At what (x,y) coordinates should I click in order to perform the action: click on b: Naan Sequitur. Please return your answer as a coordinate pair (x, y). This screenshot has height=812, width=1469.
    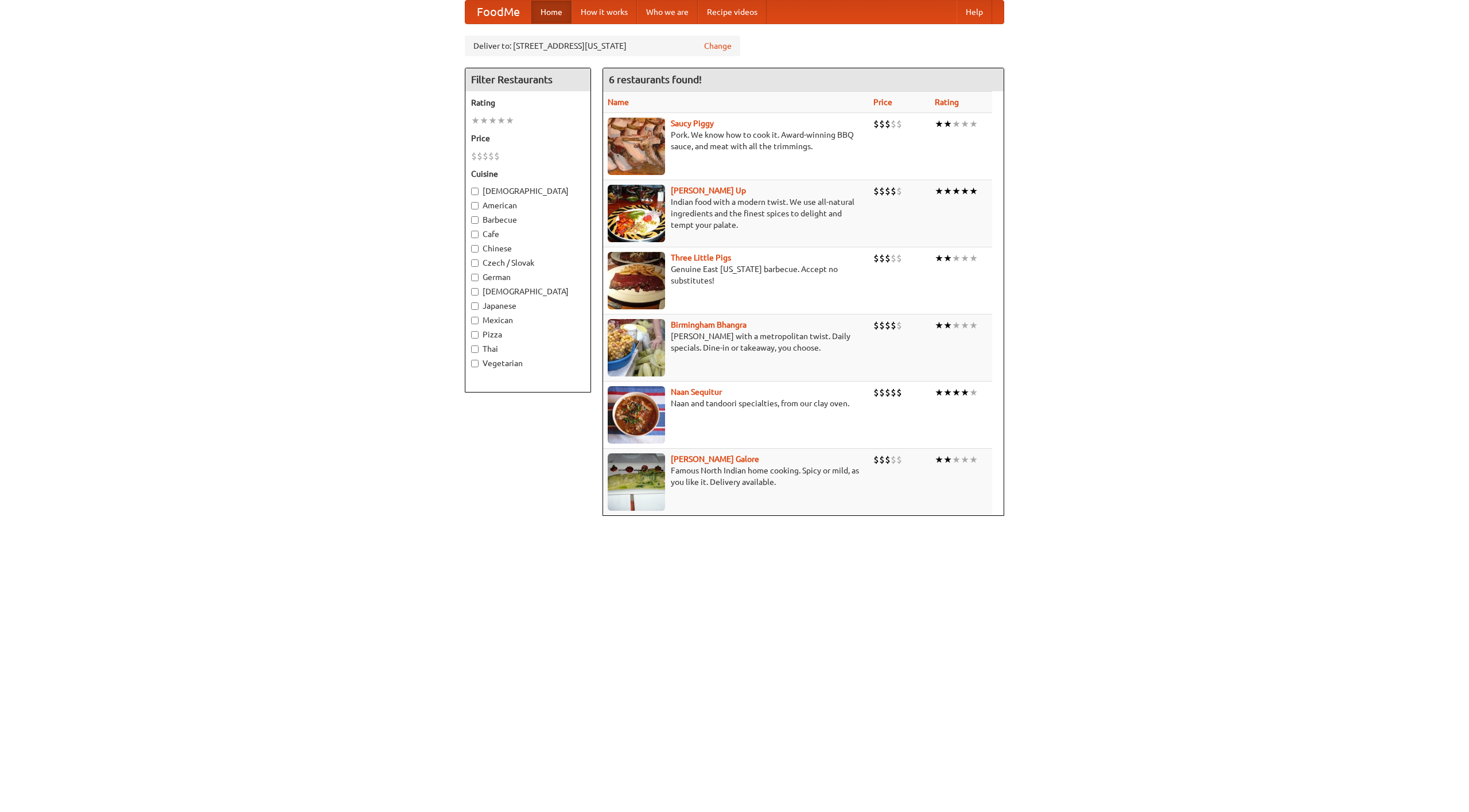
    Looking at the image, I should click on (696, 392).